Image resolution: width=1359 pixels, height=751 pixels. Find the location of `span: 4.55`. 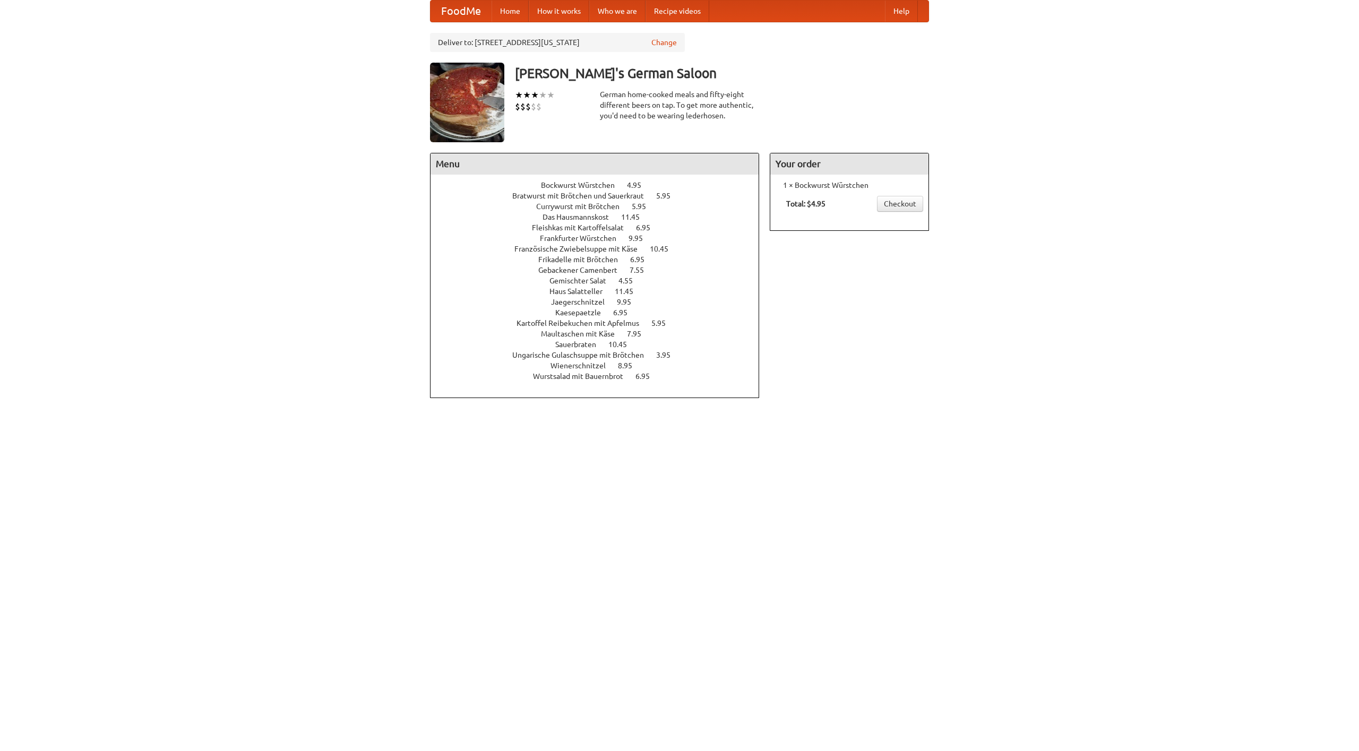

span: 4.55 is located at coordinates (631, 281).